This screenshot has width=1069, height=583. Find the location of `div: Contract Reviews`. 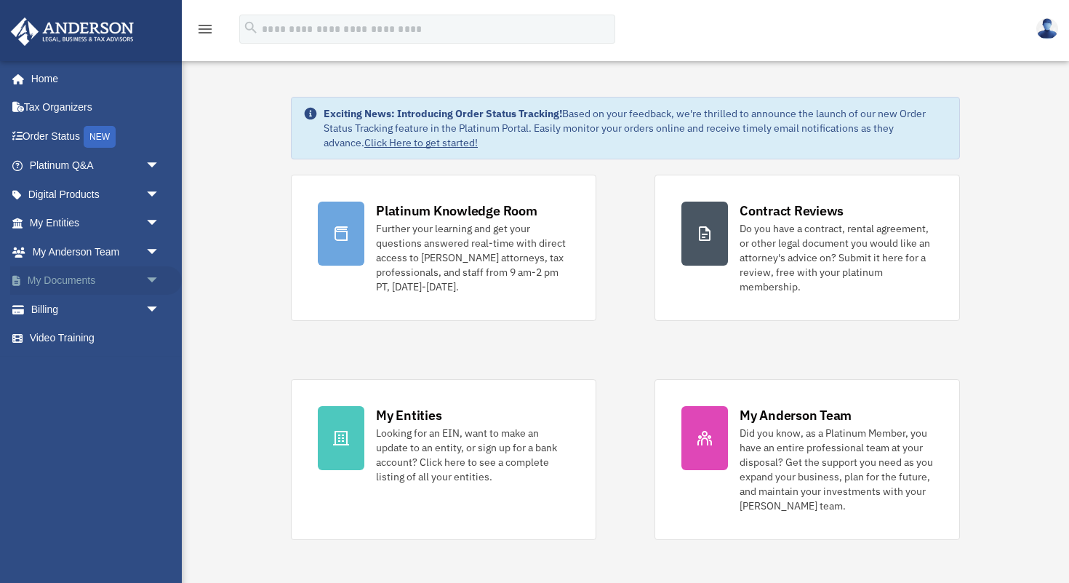

div: Contract Reviews is located at coordinates (791, 210).